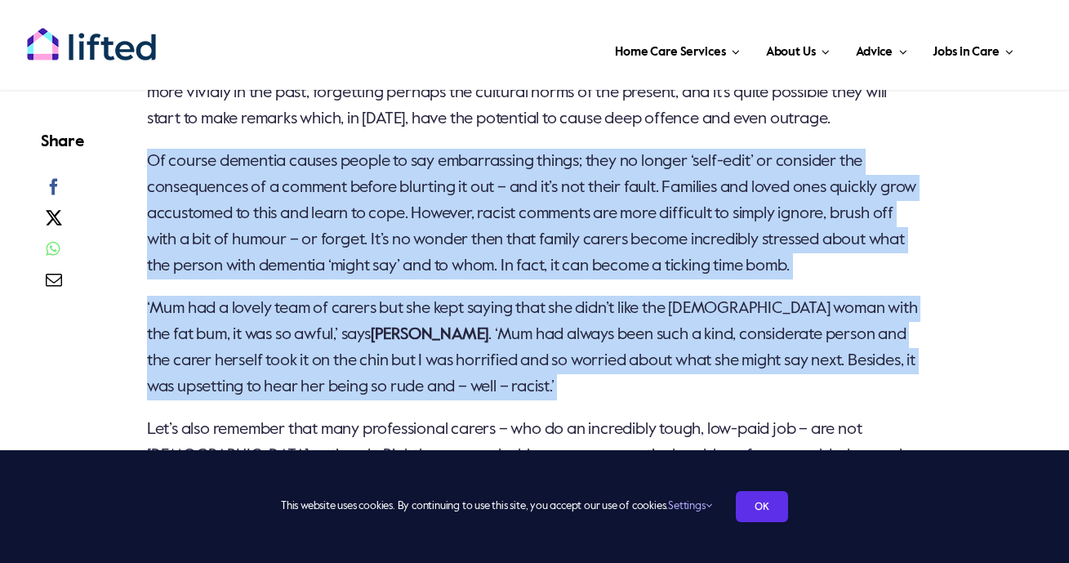 The width and height of the screenshot is (1069, 563). I want to click on a: Email, so click(53, 284).